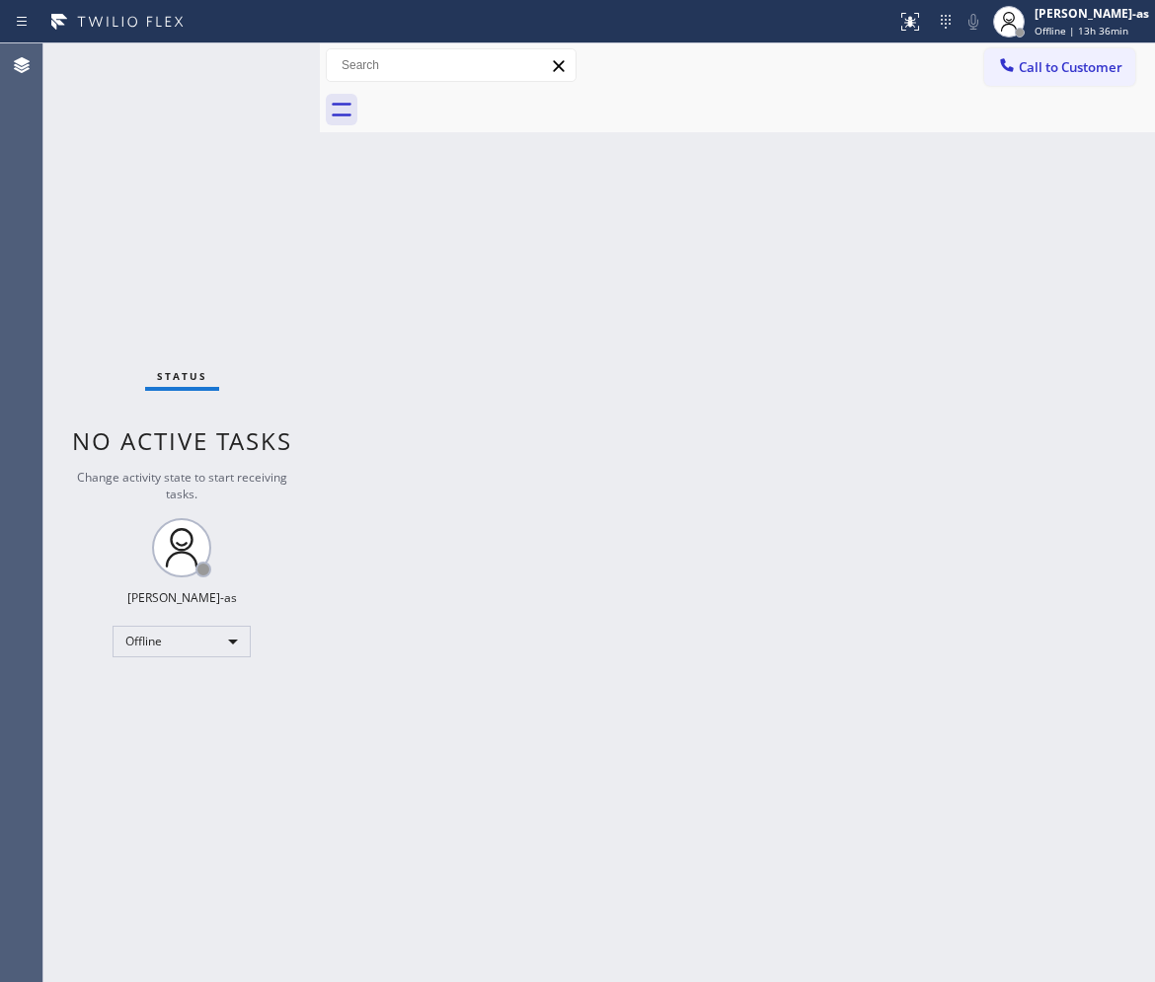  I want to click on input: Search, so click(451, 65).